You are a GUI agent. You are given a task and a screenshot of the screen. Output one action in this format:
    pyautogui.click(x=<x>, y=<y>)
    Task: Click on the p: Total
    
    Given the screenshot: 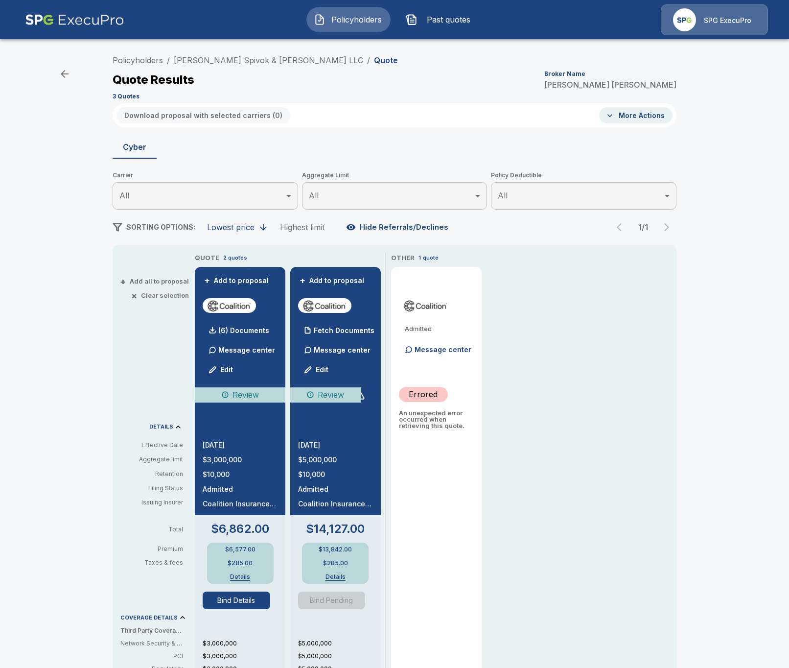 What is the action you would take?
    pyautogui.click(x=156, y=529)
    